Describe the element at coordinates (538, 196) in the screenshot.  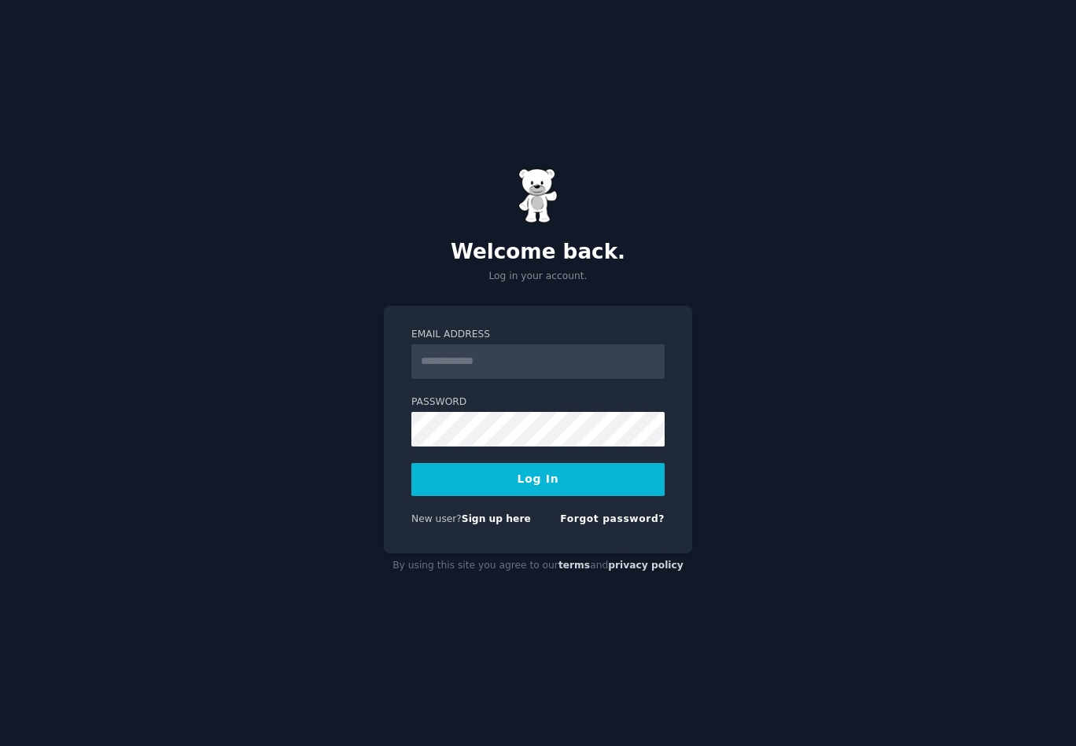
I see `img: Gummy Bear` at that location.